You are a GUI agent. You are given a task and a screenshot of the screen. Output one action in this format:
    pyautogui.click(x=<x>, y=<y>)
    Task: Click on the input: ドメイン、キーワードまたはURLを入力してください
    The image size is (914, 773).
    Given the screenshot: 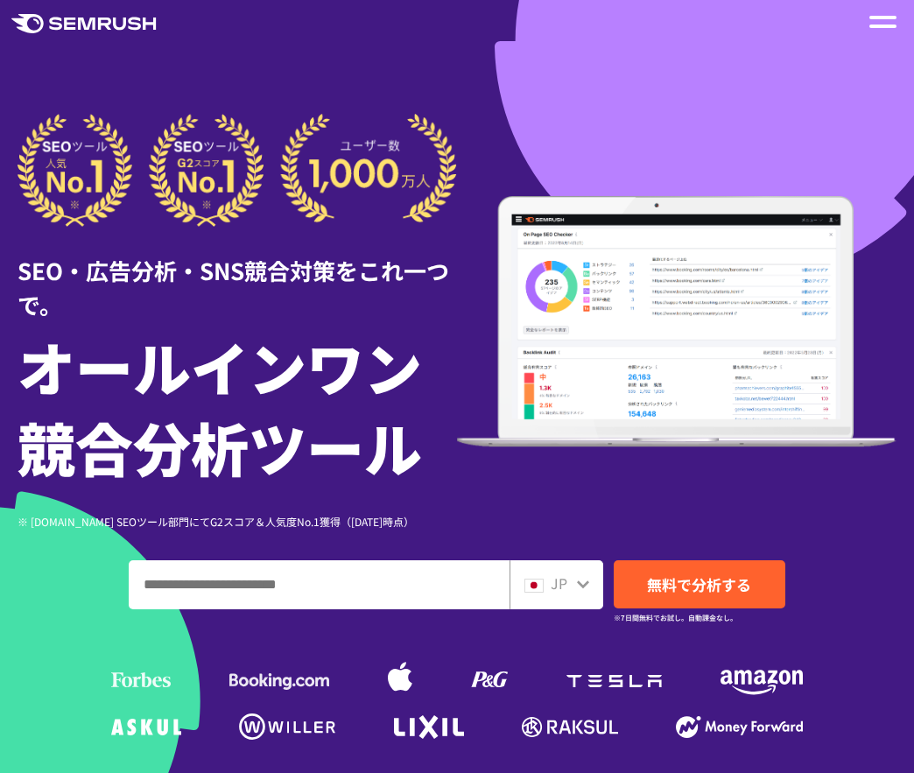 What is the action you would take?
    pyautogui.click(x=319, y=585)
    